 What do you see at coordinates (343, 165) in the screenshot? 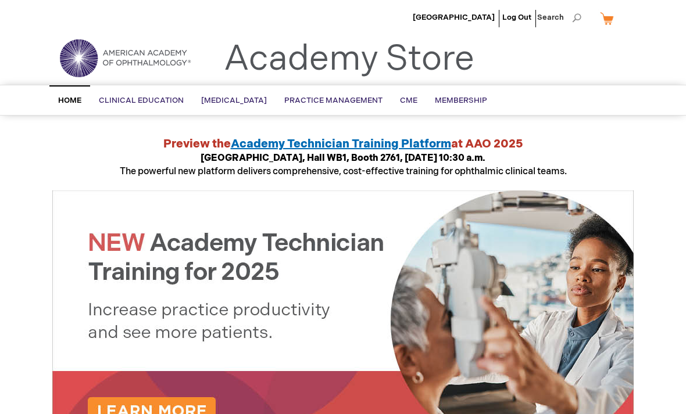
I see `span: The powerful new platform delivers comprehensive, cost-effective training for ophthalmic clinical...` at bounding box center [343, 165].